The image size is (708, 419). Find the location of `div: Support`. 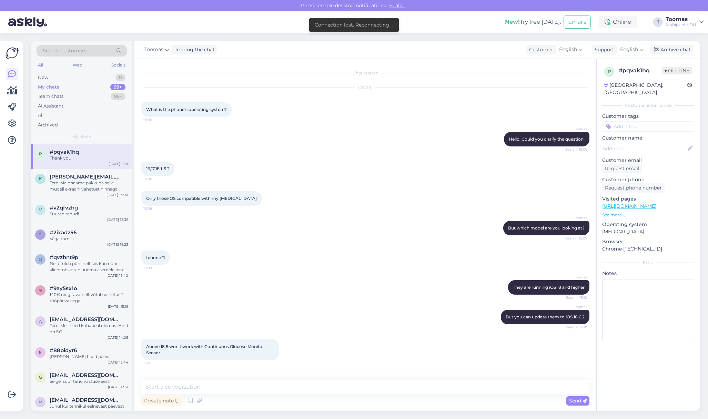

div: Support is located at coordinates (603, 50).